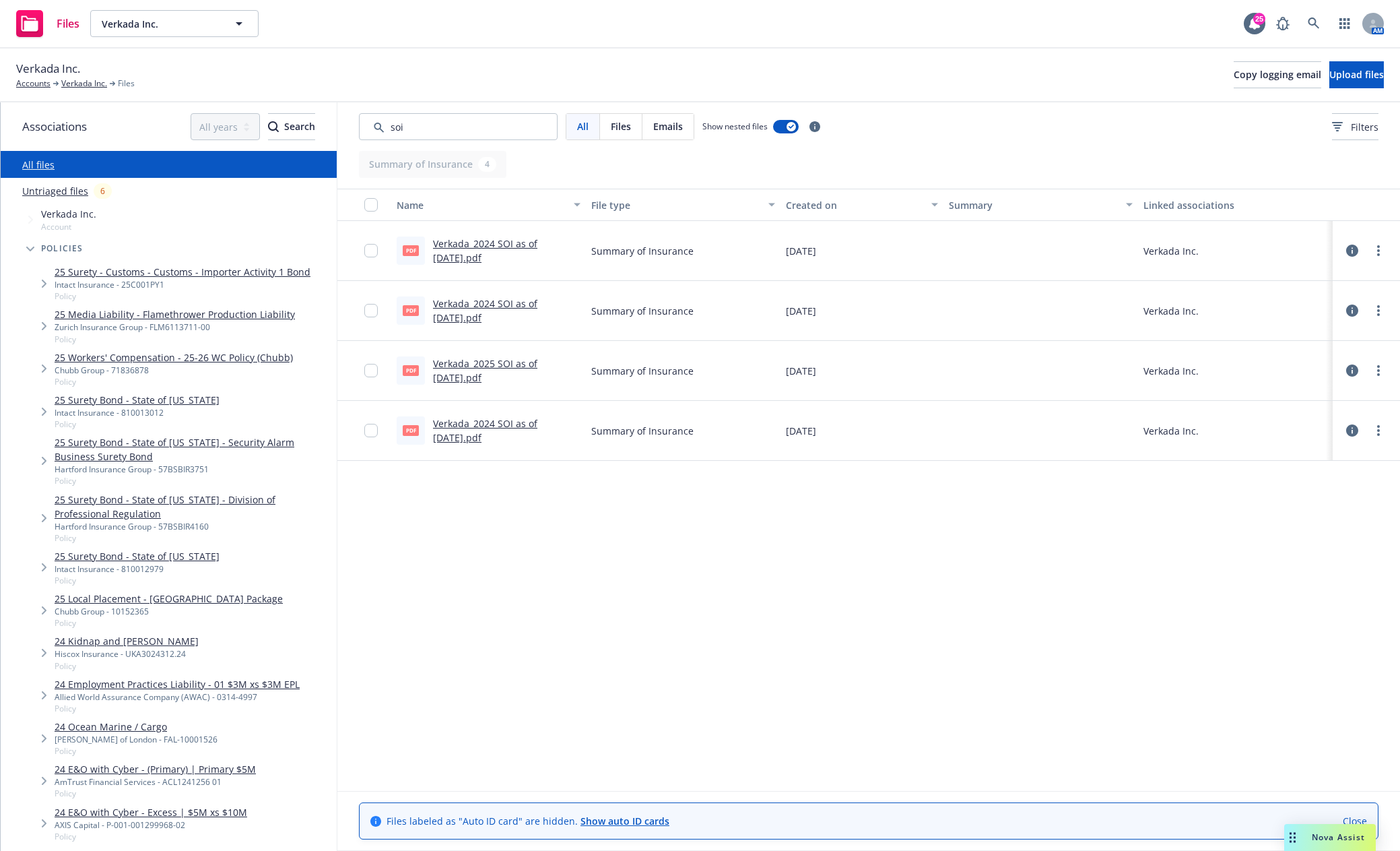 Image resolution: width=1400 pixels, height=851 pixels. Describe the element at coordinates (102, 191) in the screenshot. I see `div: 6` at that location.